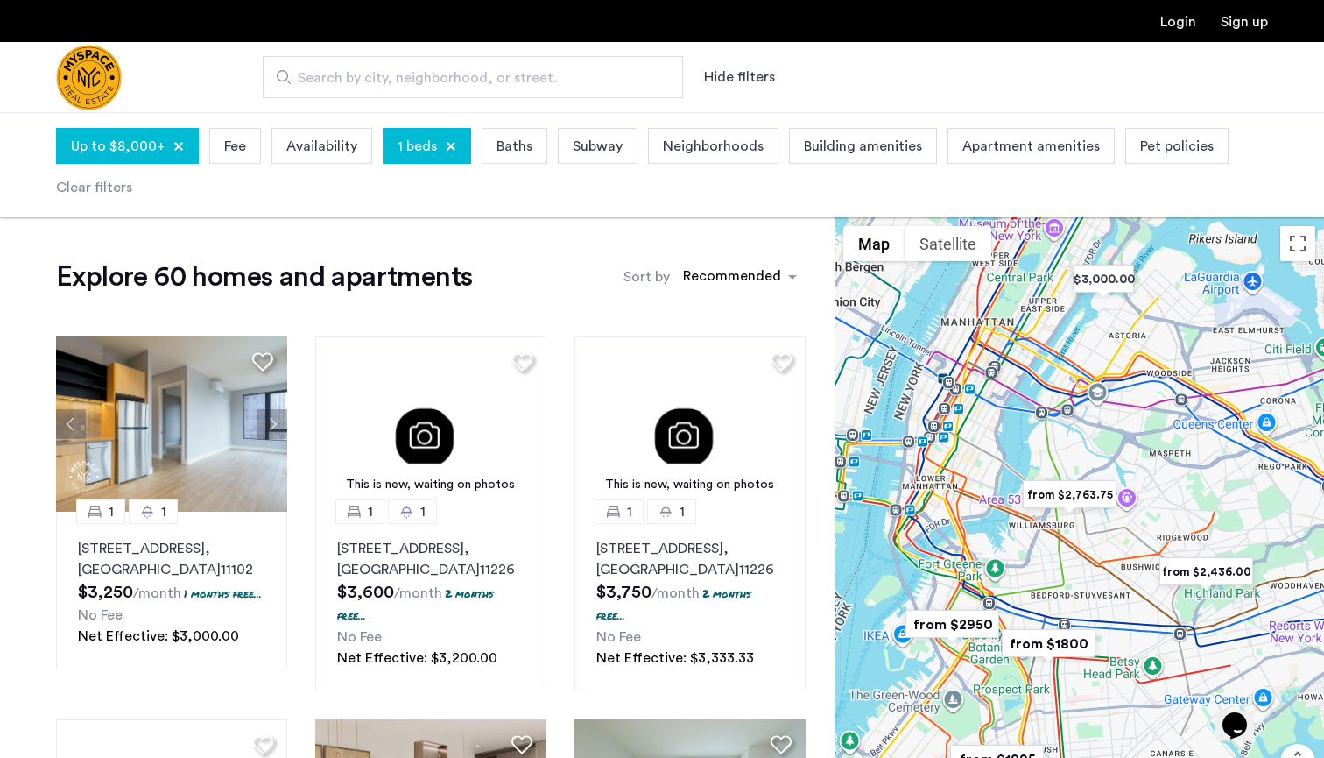 This screenshot has height=758, width=1324. Describe the element at coordinates (235, 146) in the screenshot. I see `span: Fee` at that location.